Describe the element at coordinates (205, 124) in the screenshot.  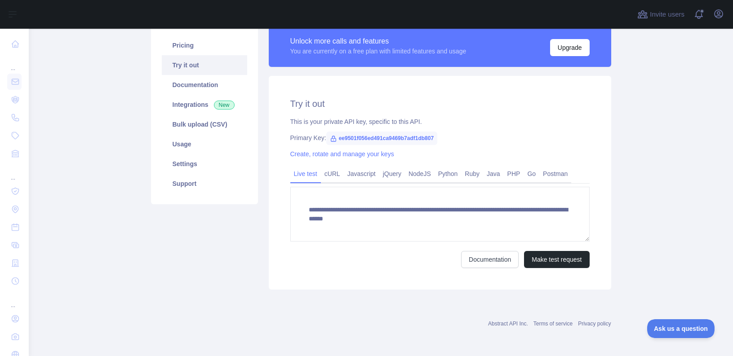
I see `a: Bulk upload (CSV)` at that location.